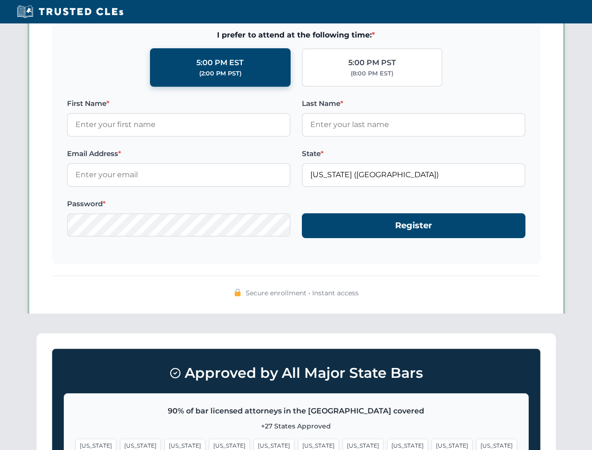 This screenshot has height=450, width=592. I want to click on input: Enter your first name, so click(179, 125).